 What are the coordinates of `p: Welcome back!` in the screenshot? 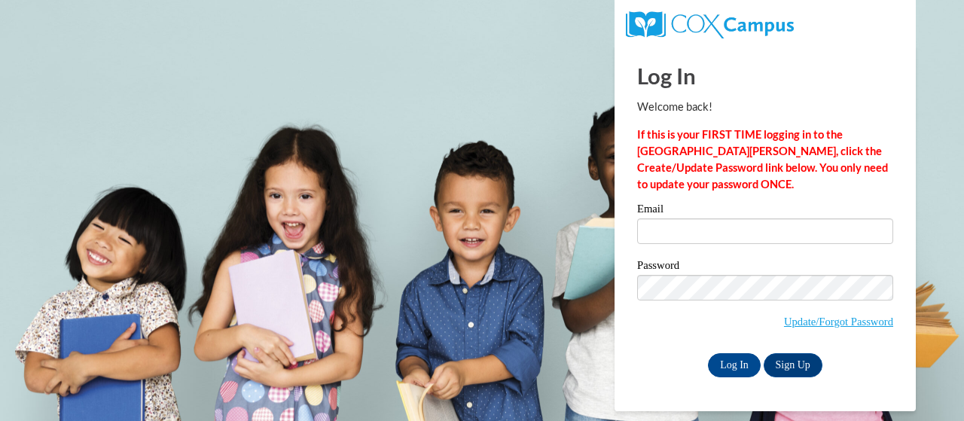 It's located at (765, 107).